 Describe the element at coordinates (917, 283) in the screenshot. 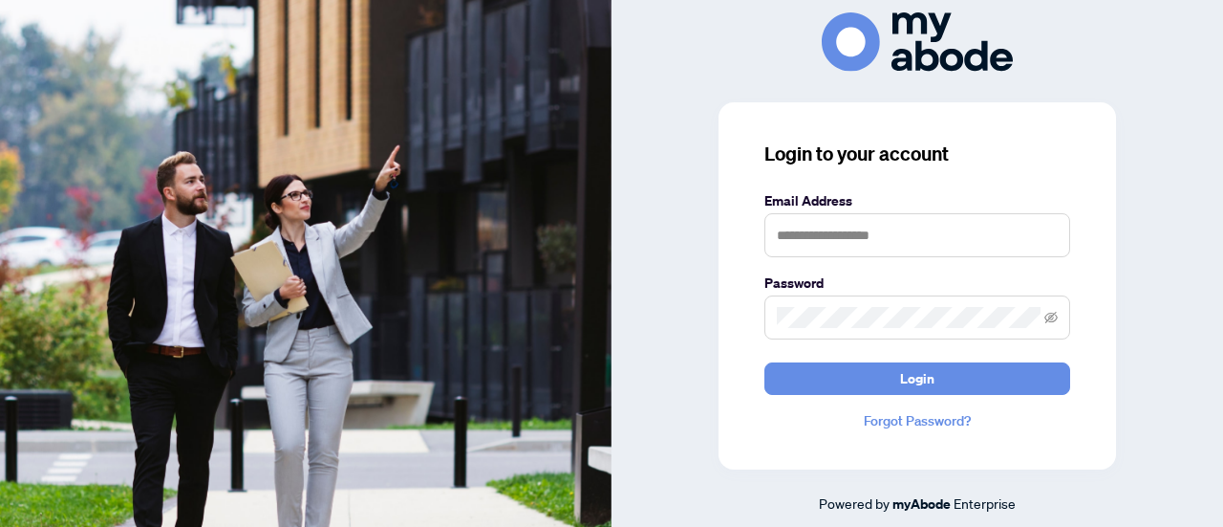

I see `label: Password` at that location.